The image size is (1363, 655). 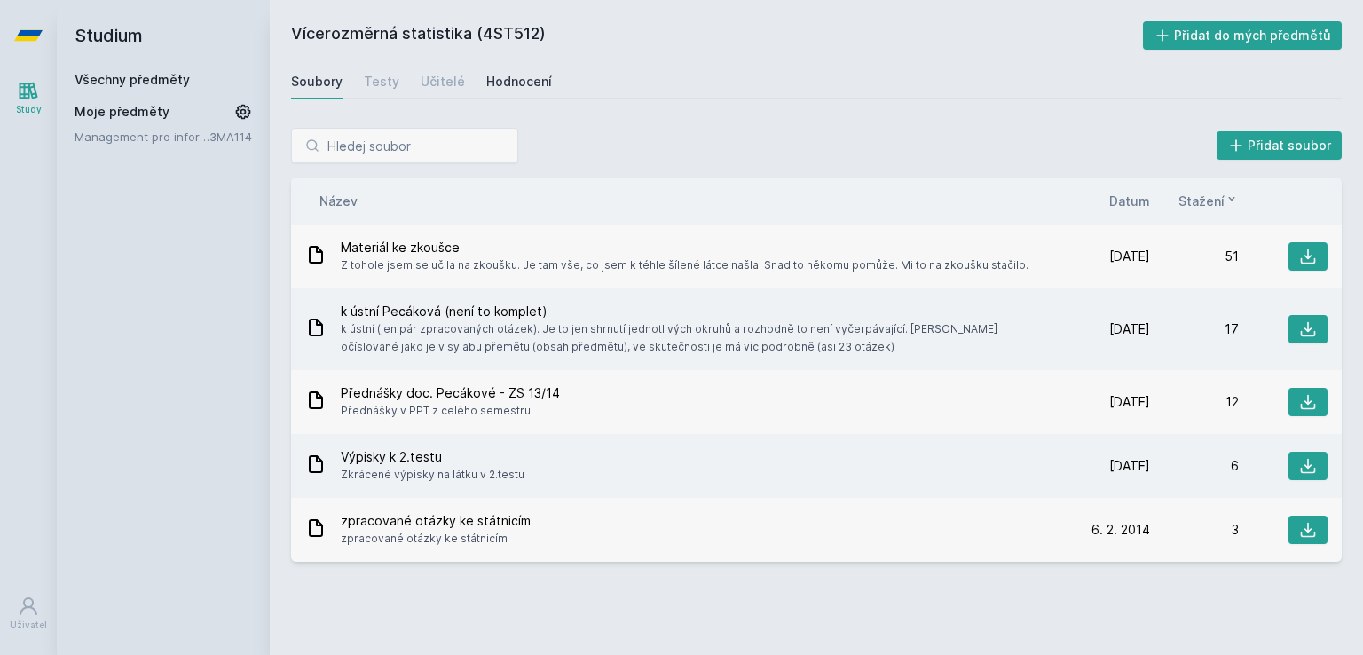 What do you see at coordinates (317, 82) in the screenshot?
I see `a: Soubory` at bounding box center [317, 82].